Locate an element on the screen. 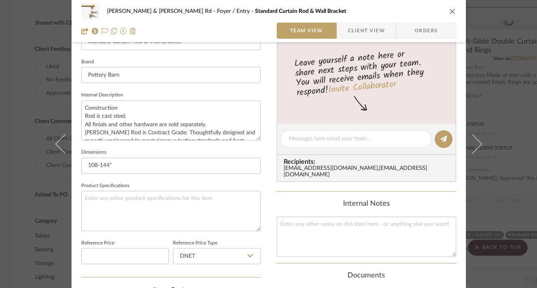 The image size is (537, 288). label: Reference Price Type is located at coordinates (195, 244).